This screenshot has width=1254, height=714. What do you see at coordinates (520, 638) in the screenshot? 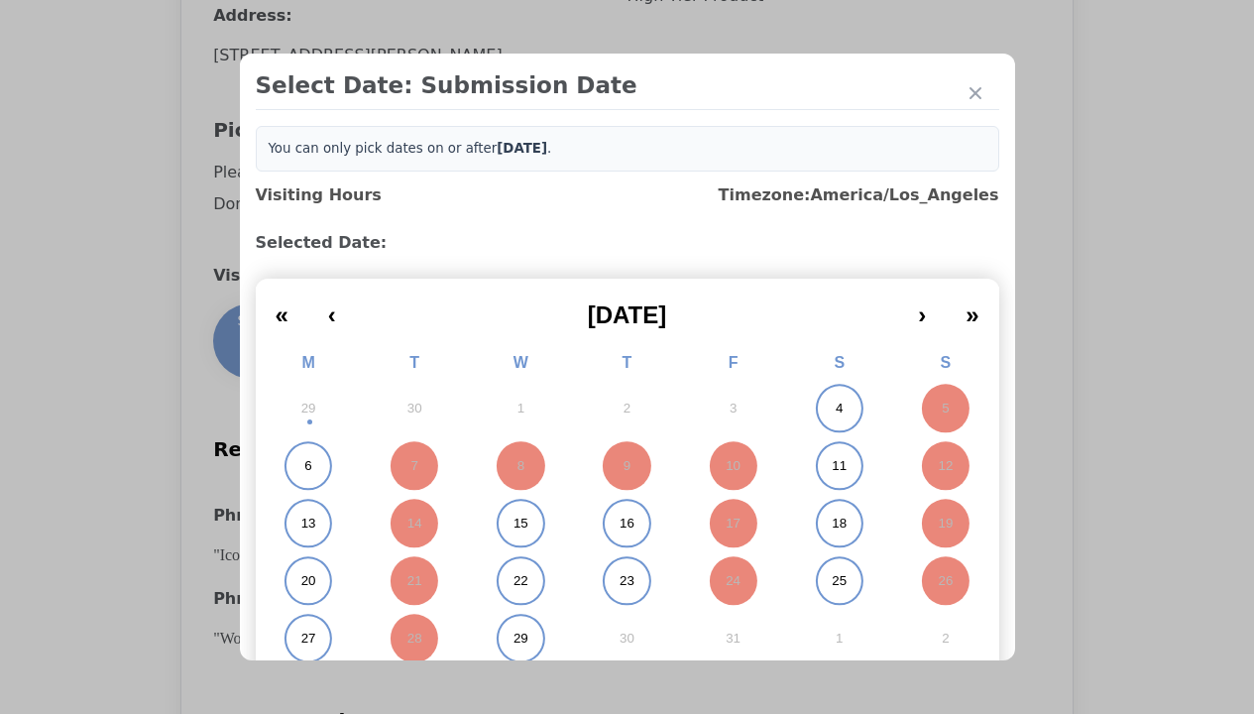
I see `abbr: October 29, 2025` at bounding box center [520, 638].